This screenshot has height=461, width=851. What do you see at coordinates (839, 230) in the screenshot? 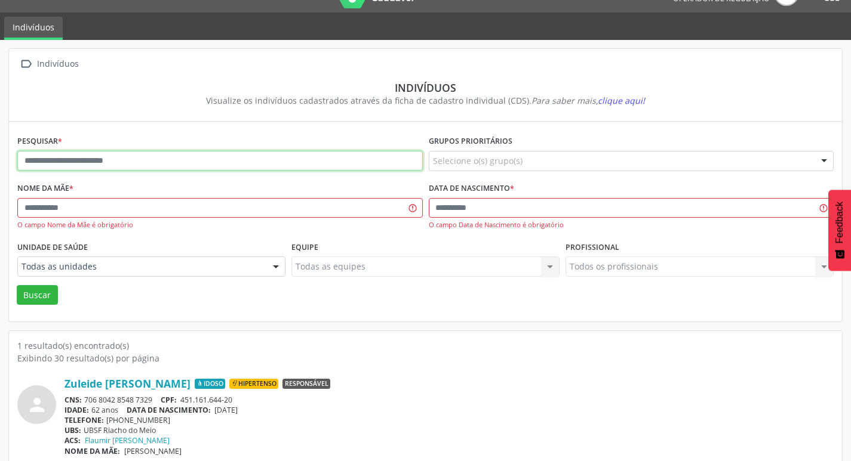
I see `button: Feedback - Mostrar pesquisa` at bounding box center [839, 230].